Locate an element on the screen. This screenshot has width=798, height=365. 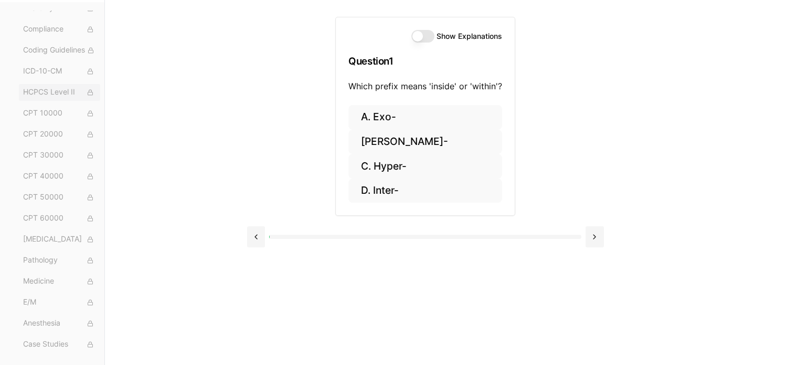
span: Coding Guidelines is located at coordinates (59, 50).